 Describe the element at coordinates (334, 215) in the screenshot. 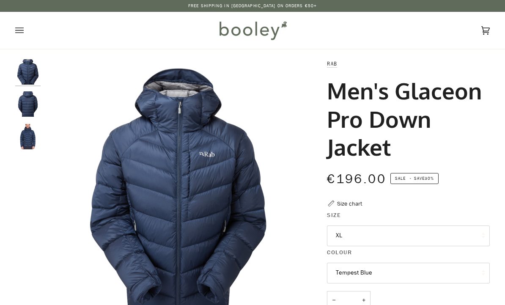

I see `span: Size` at that location.